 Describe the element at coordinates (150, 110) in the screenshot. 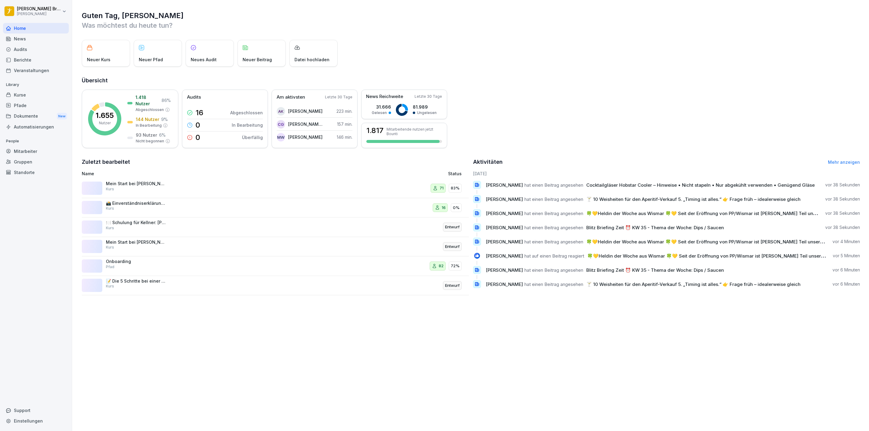

I see `p: Abgeschlossen` at that location.